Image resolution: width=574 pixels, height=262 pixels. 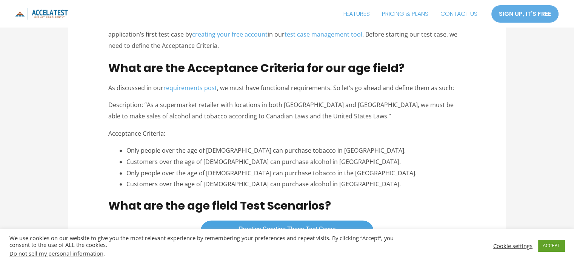 What do you see at coordinates (459, 14) in the screenshot?
I see `a: CONTACT US` at bounding box center [459, 14].